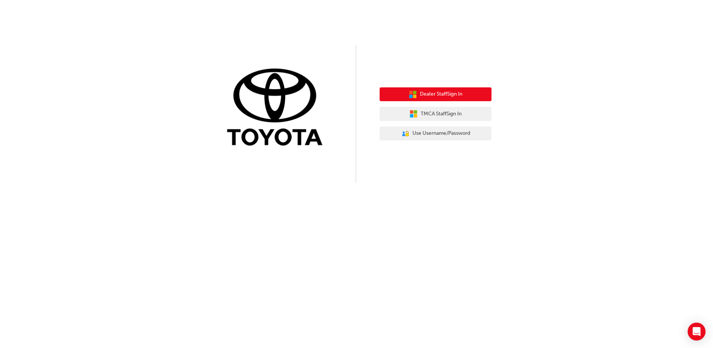 Image resolution: width=713 pixels, height=348 pixels. Describe the element at coordinates (436, 94) in the screenshot. I see `button: Dealer StaffSign In` at that location.